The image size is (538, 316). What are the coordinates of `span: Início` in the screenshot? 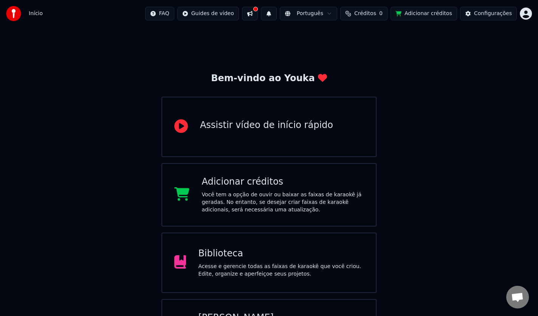 It's located at (36, 14).